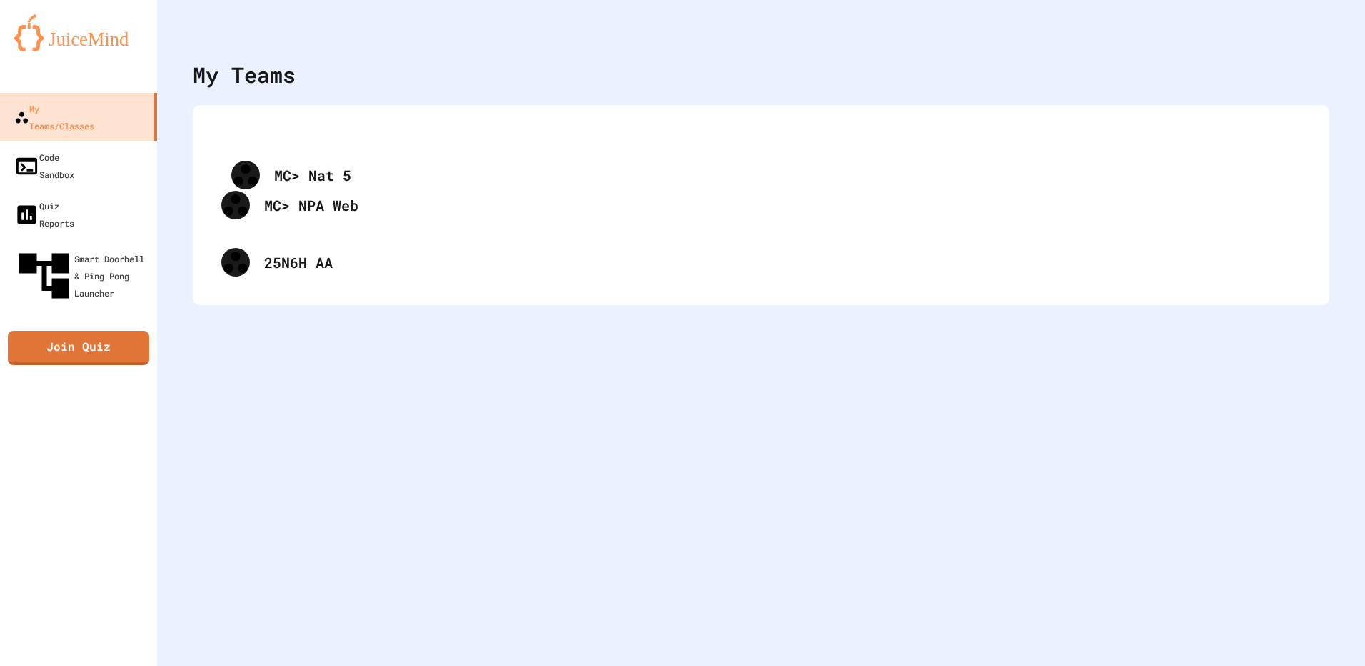 The image size is (1365, 666). Describe the element at coordinates (83, 276) in the screenshot. I see `div: Smart Doorbell & Ping Pong Launcher` at that location.